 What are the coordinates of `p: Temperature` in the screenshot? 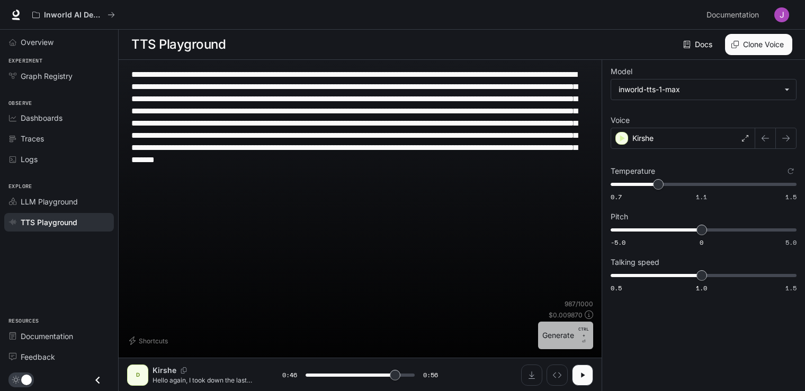 It's located at (632, 171).